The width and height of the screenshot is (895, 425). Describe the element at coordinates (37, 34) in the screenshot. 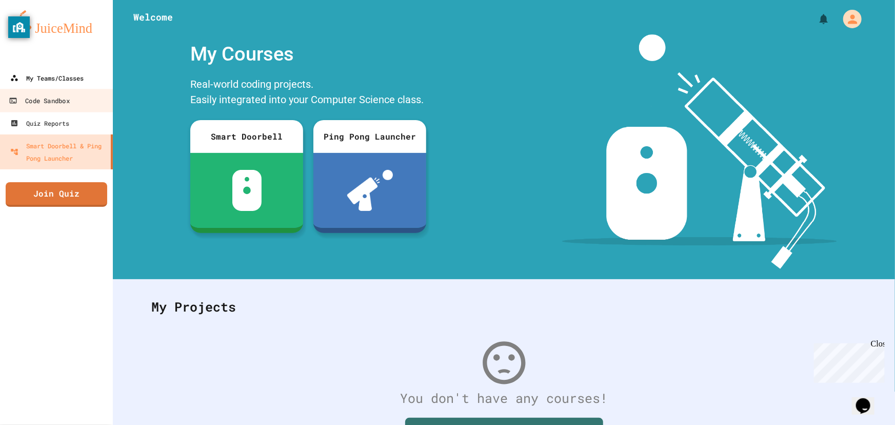

I see `div: Chat with us now!Close` at that location.